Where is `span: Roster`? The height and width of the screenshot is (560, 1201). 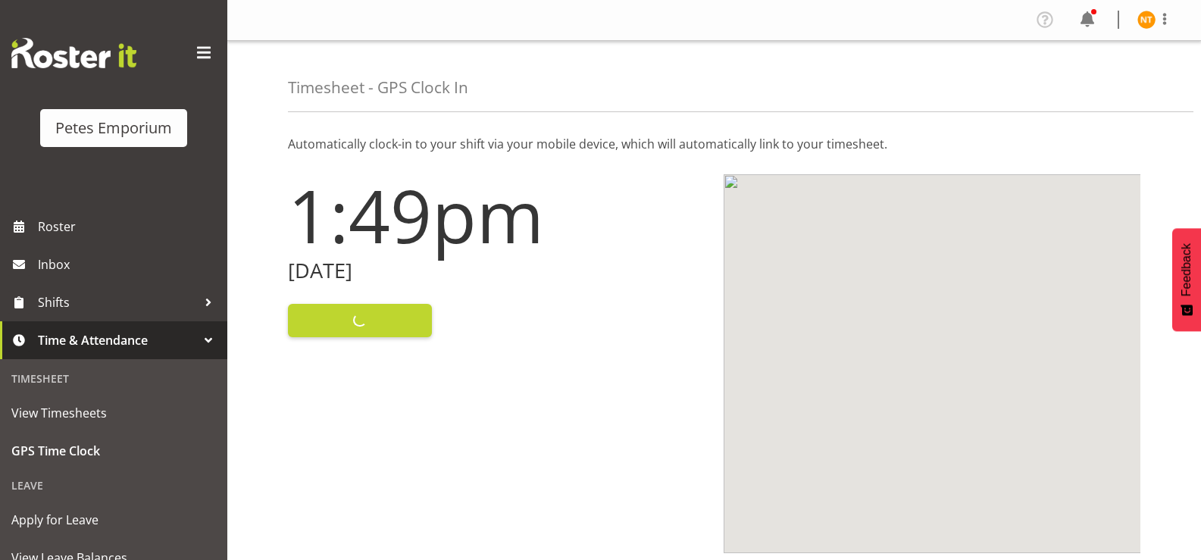
span: Roster is located at coordinates (129, 227).